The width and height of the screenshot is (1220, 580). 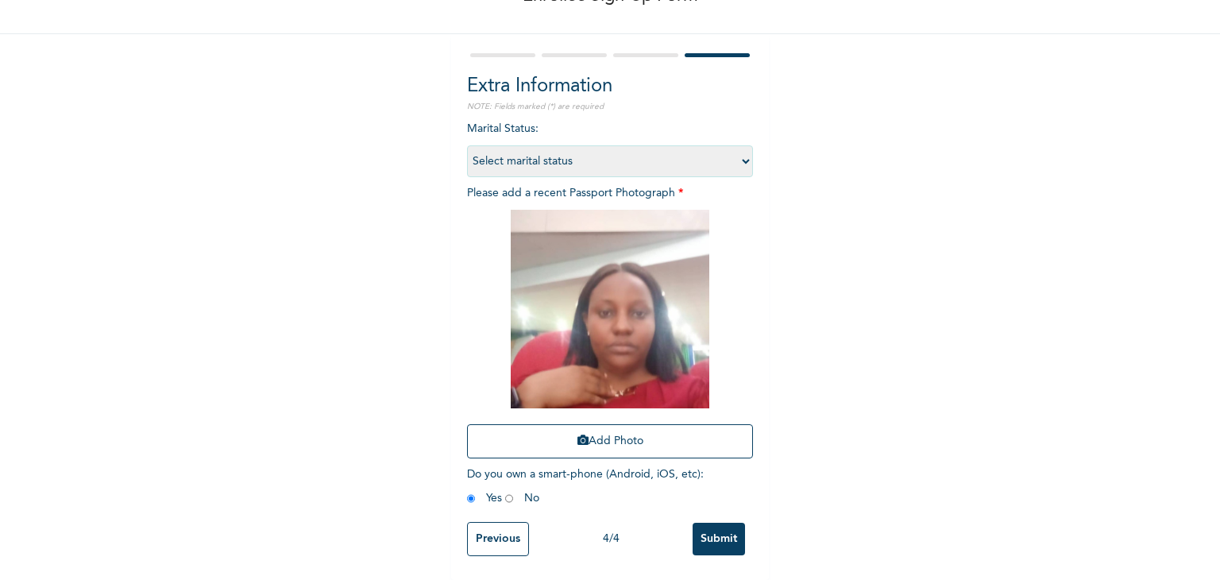 What do you see at coordinates (610, 326) in the screenshot?
I see `span: Please add a recent Passport Photograph` at bounding box center [610, 326].